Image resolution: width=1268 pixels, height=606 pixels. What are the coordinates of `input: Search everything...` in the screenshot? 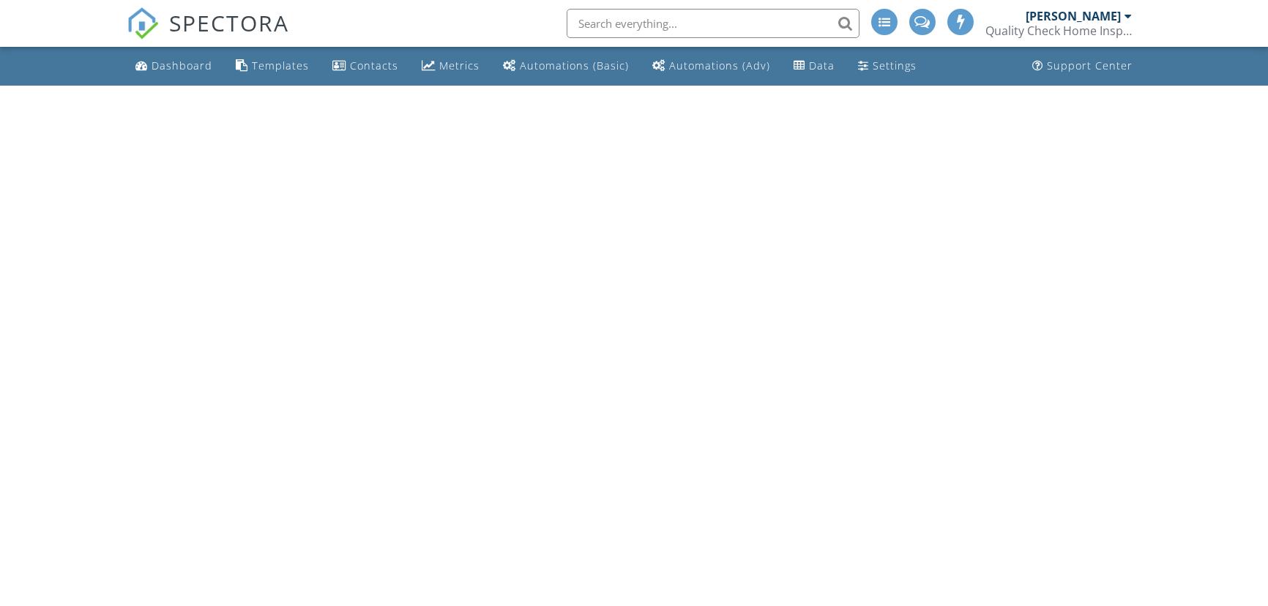 It's located at (713, 23).